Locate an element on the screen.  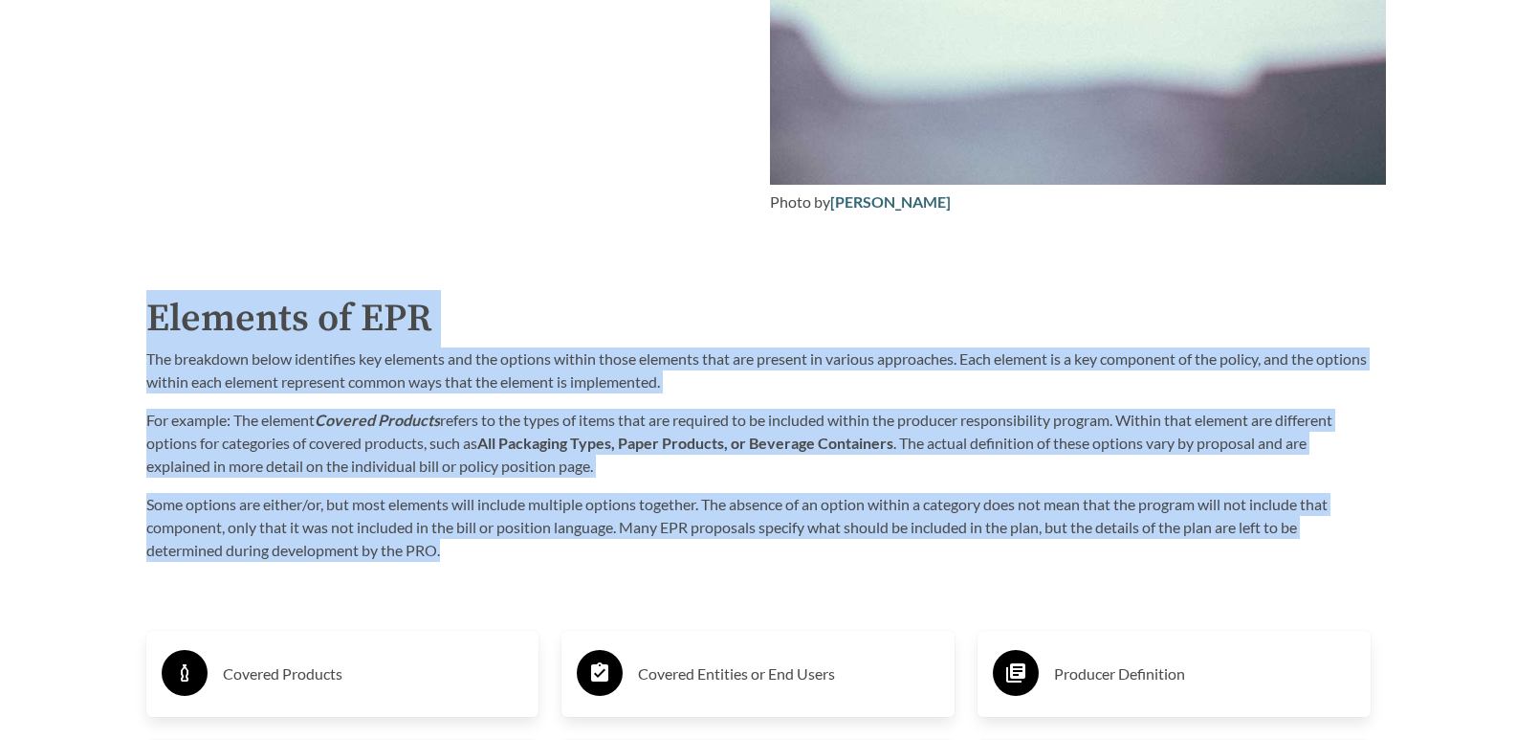
p: For example: The element refers to the types of items that are required to be included within the... is located at coordinates (759, 443).